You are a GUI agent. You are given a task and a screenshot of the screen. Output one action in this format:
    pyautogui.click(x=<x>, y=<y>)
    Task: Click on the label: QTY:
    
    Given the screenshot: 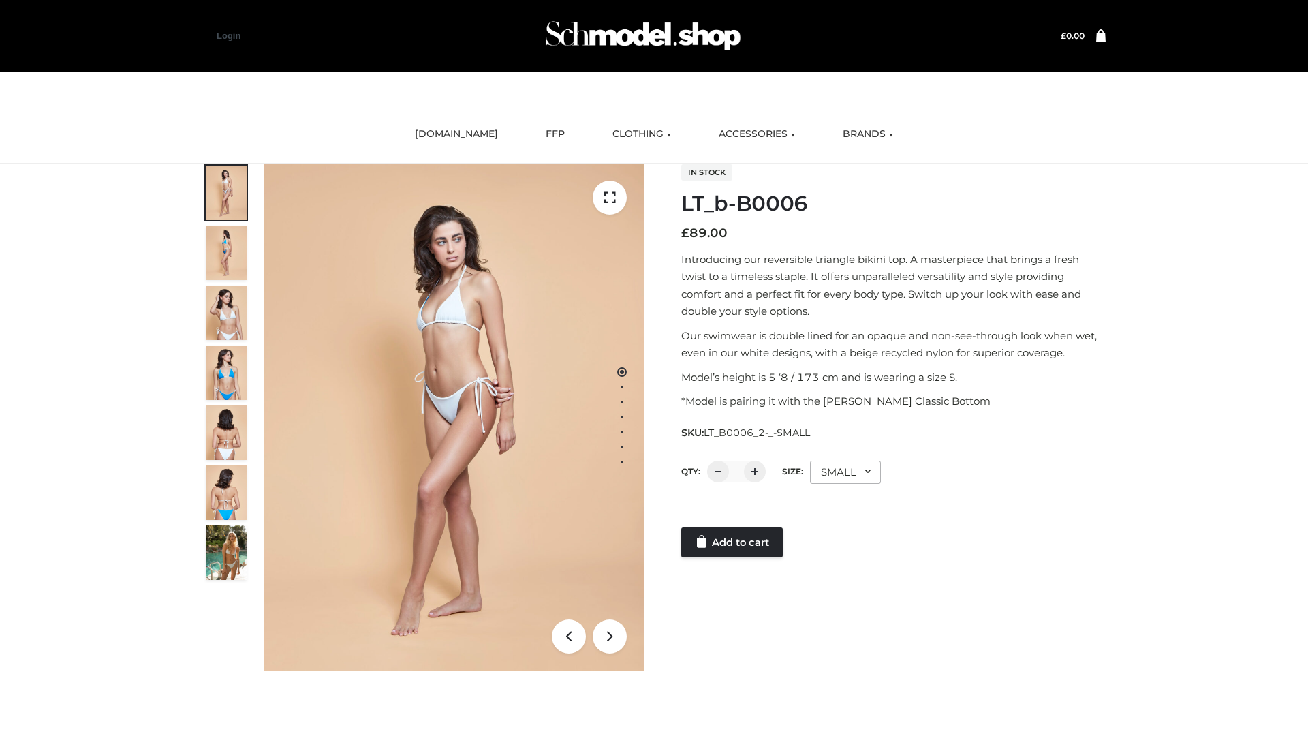 What is the action you would take?
    pyautogui.click(x=691, y=471)
    